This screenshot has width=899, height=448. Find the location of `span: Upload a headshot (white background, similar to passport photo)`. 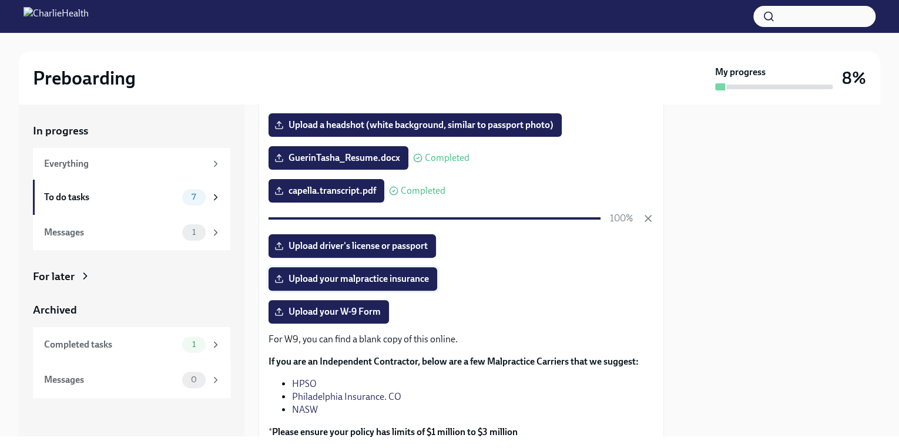

span: Upload a headshot (white background, similar to passport photo) is located at coordinates (415, 125).